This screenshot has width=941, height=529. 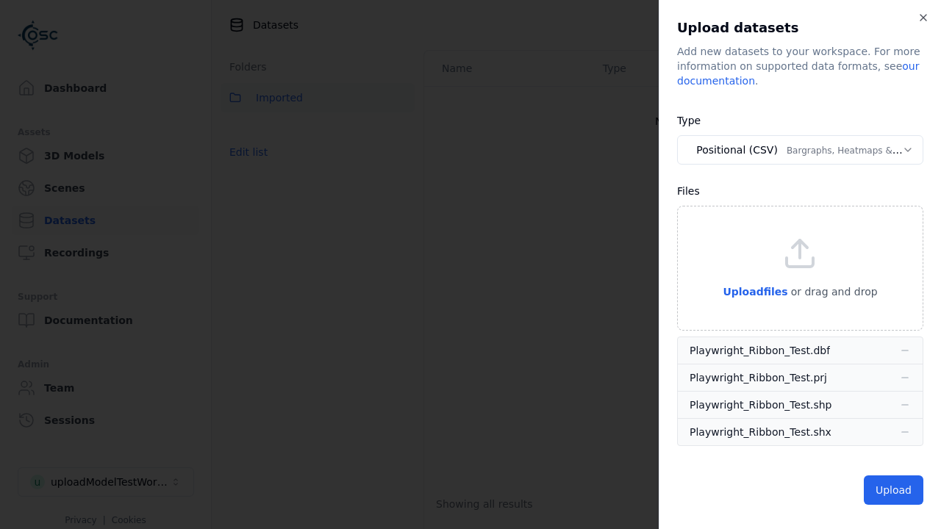 What do you see at coordinates (759, 351) in the screenshot?
I see `div: Playwright_Ribbon_Test.dbf` at bounding box center [759, 351].